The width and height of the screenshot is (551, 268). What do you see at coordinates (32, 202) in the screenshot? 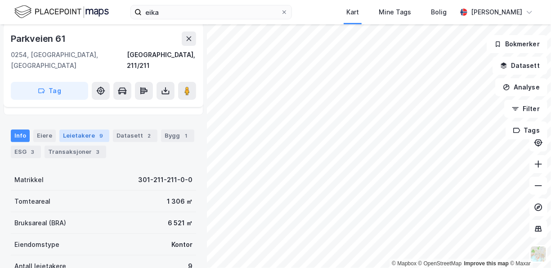
I see `div: Tomteareal` at bounding box center [32, 202].